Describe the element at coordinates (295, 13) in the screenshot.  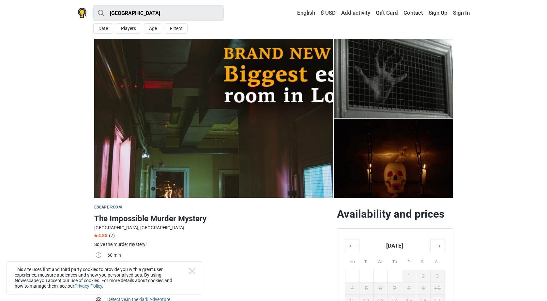
I see `img: English` at that location.